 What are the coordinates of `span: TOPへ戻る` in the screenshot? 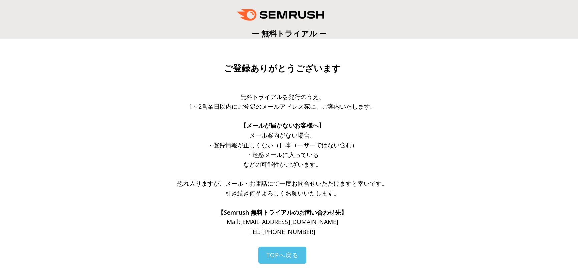 It's located at (282, 255).